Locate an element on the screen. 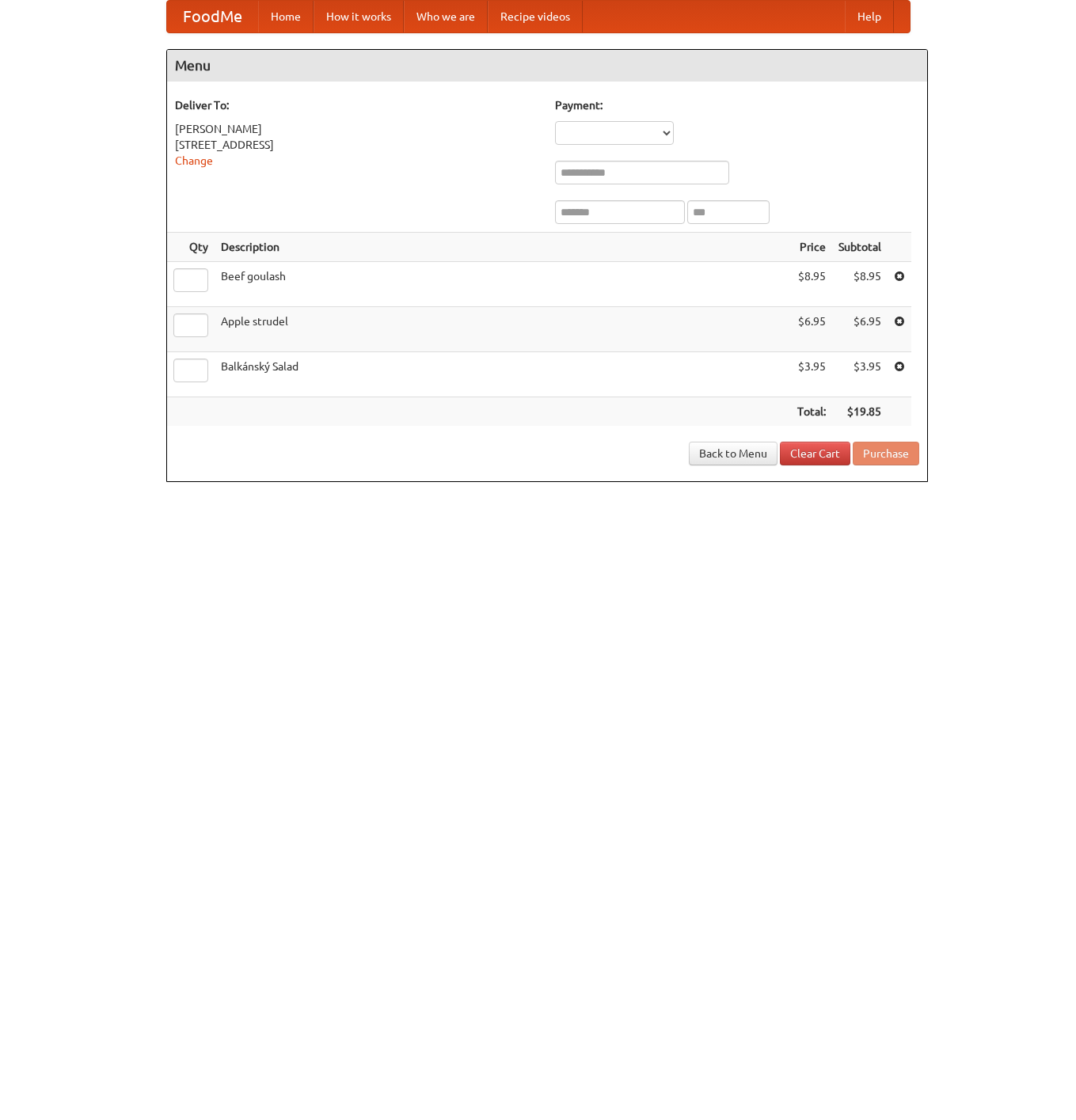 Image resolution: width=1076 pixels, height=1120 pixels. a: Who we are is located at coordinates (446, 17).